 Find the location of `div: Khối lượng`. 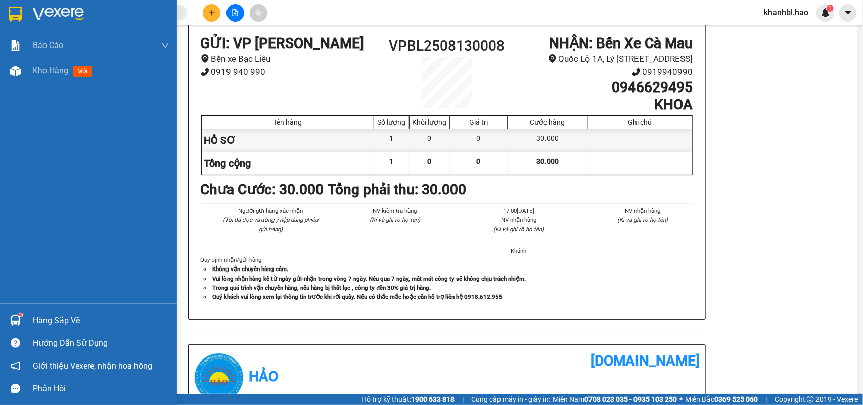

div: Khối lượng is located at coordinates (429, 122).